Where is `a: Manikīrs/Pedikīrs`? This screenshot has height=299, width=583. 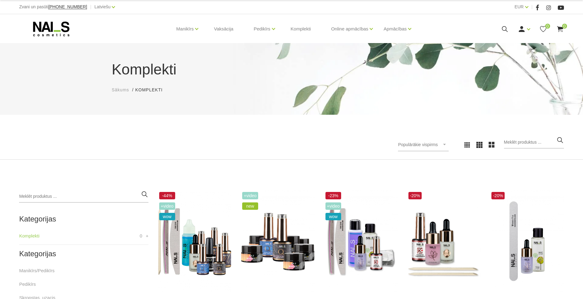 a: Manikīrs/Pedikīrs is located at coordinates (37, 270).